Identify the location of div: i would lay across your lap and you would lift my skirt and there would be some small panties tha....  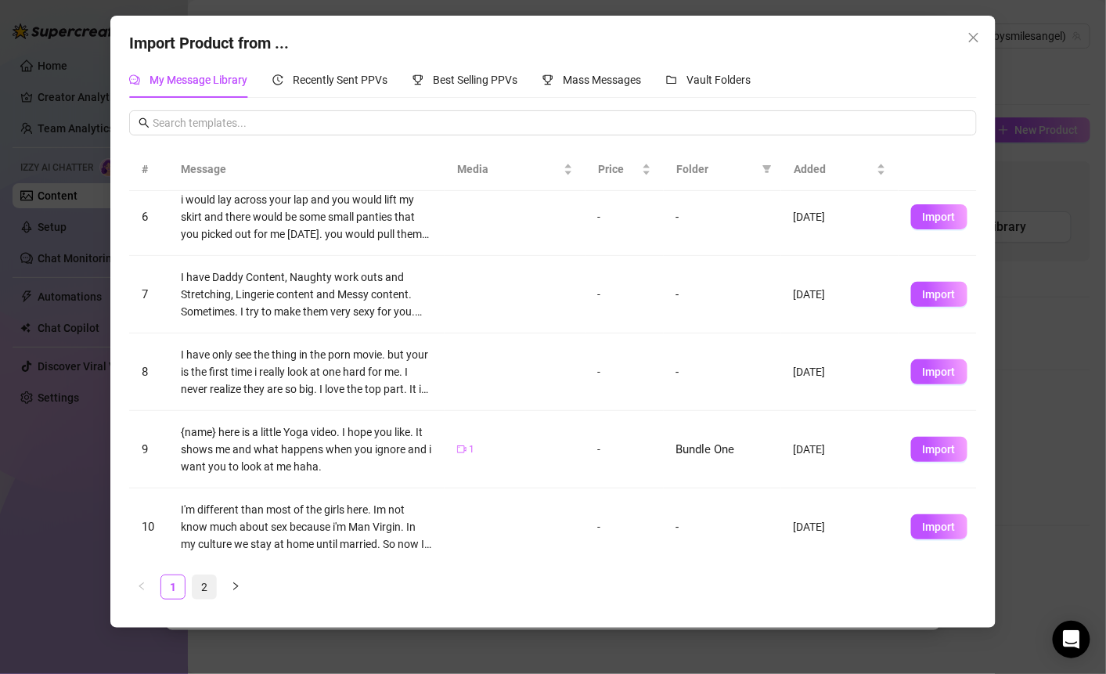
(306, 217).